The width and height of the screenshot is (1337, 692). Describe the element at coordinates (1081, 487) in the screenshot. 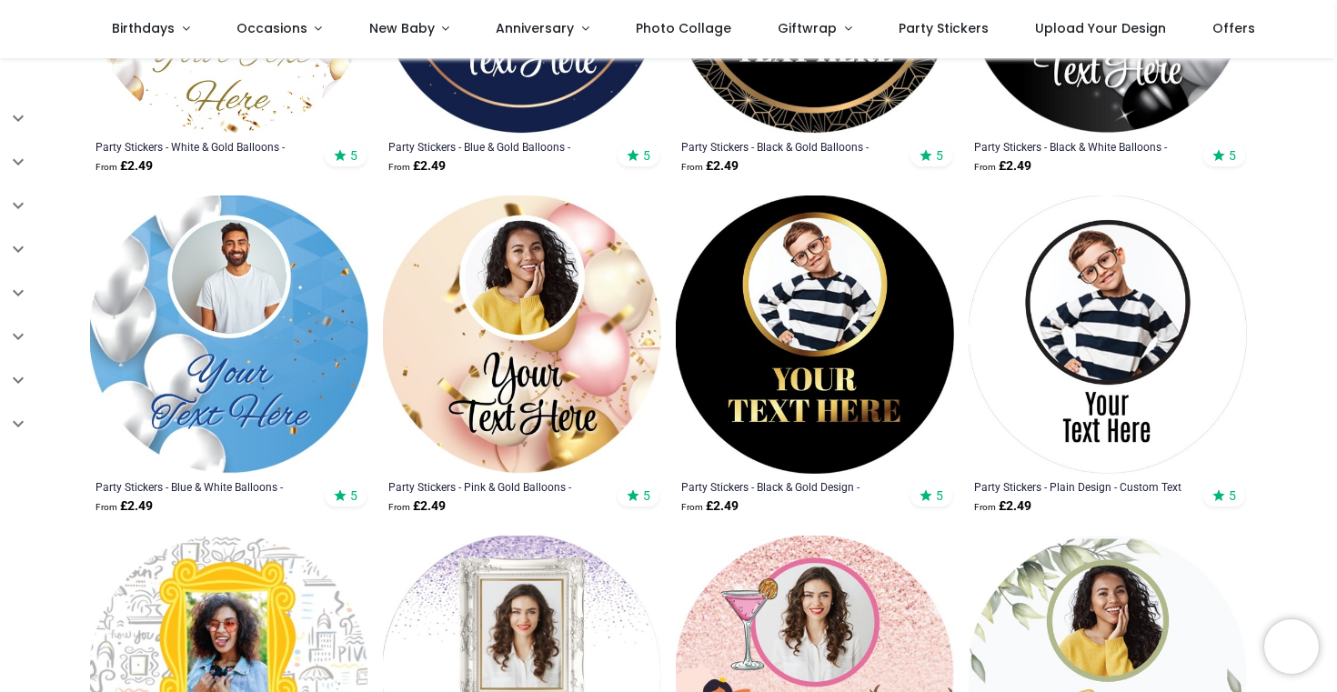

I see `a: Party Stickers - Plain Design - Custom Text` at that location.